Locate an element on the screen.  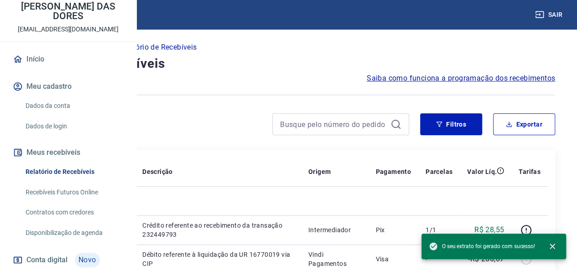
p: Descrição is located at coordinates (157, 172).